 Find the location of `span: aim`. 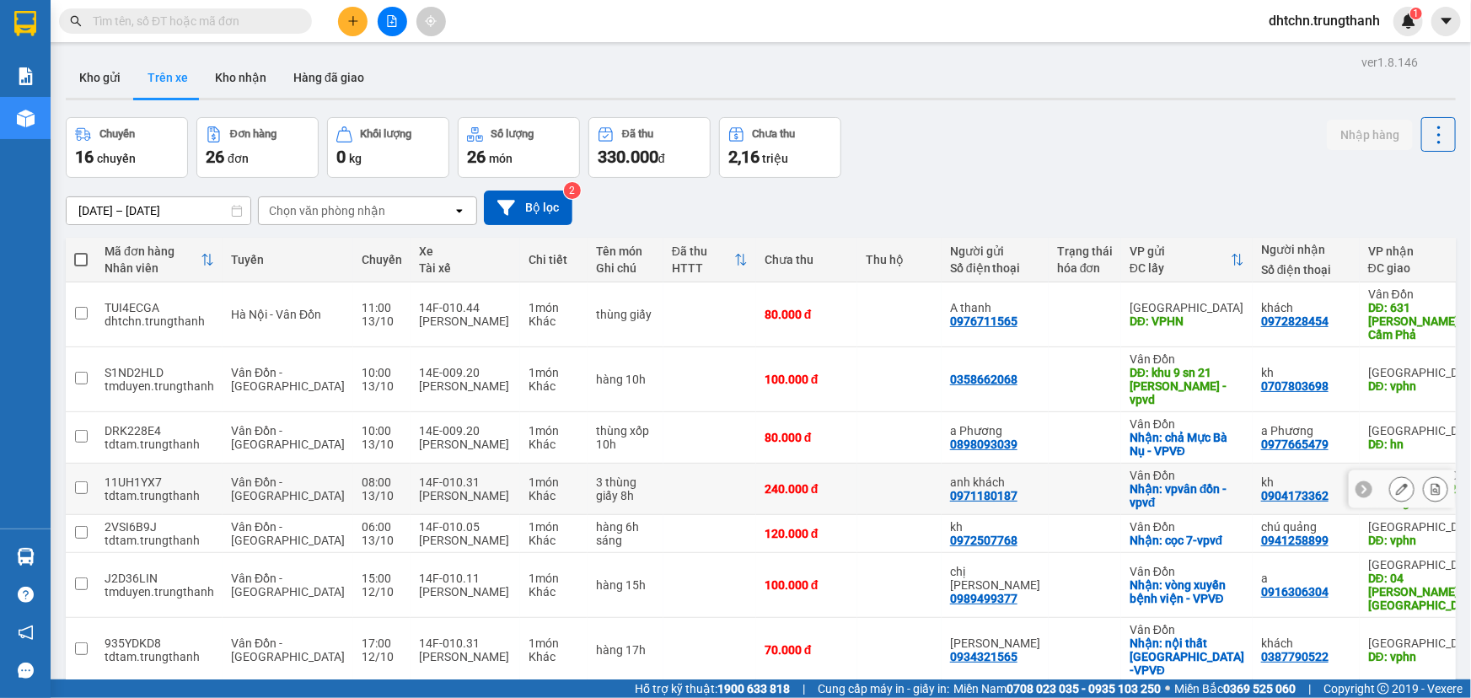

span: aim is located at coordinates (431, 21).